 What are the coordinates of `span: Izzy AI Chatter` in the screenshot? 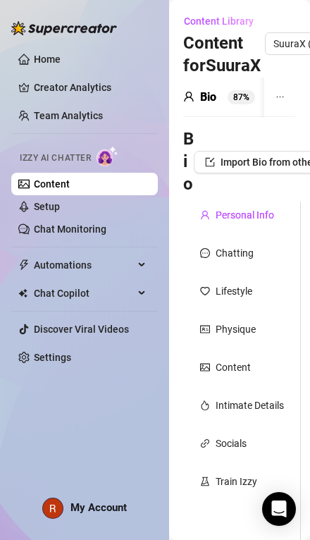 It's located at (55, 158).